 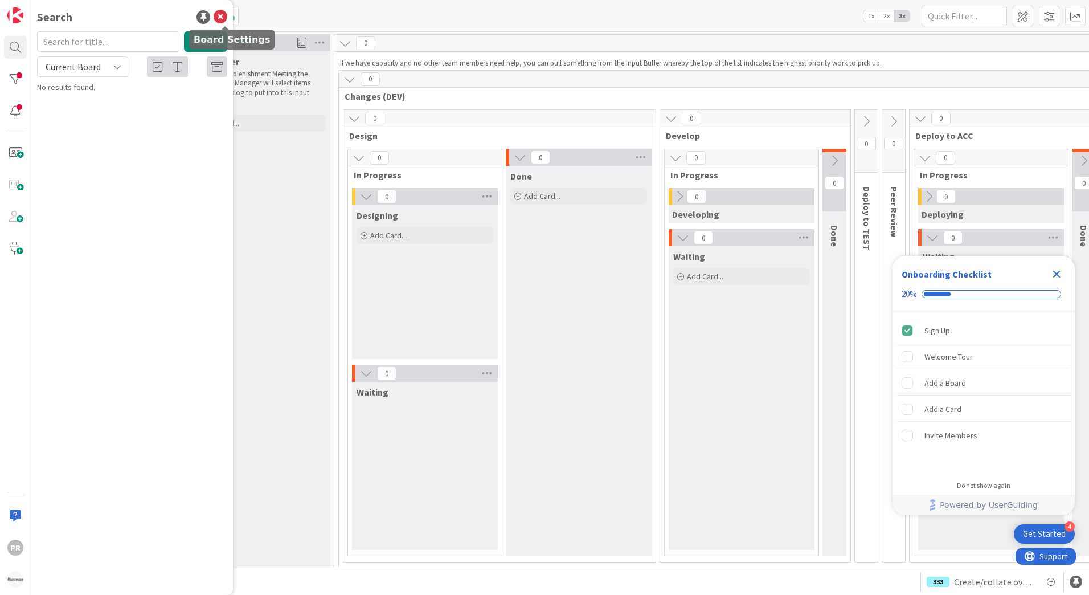 What do you see at coordinates (1000, 136) in the screenshot?
I see `span: Deploy to ACC` at bounding box center [1000, 136].